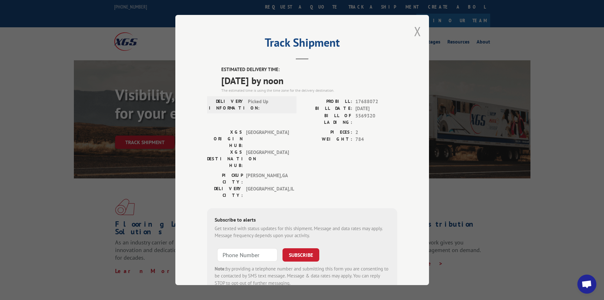  I want to click on strong: Note:, so click(220, 268).